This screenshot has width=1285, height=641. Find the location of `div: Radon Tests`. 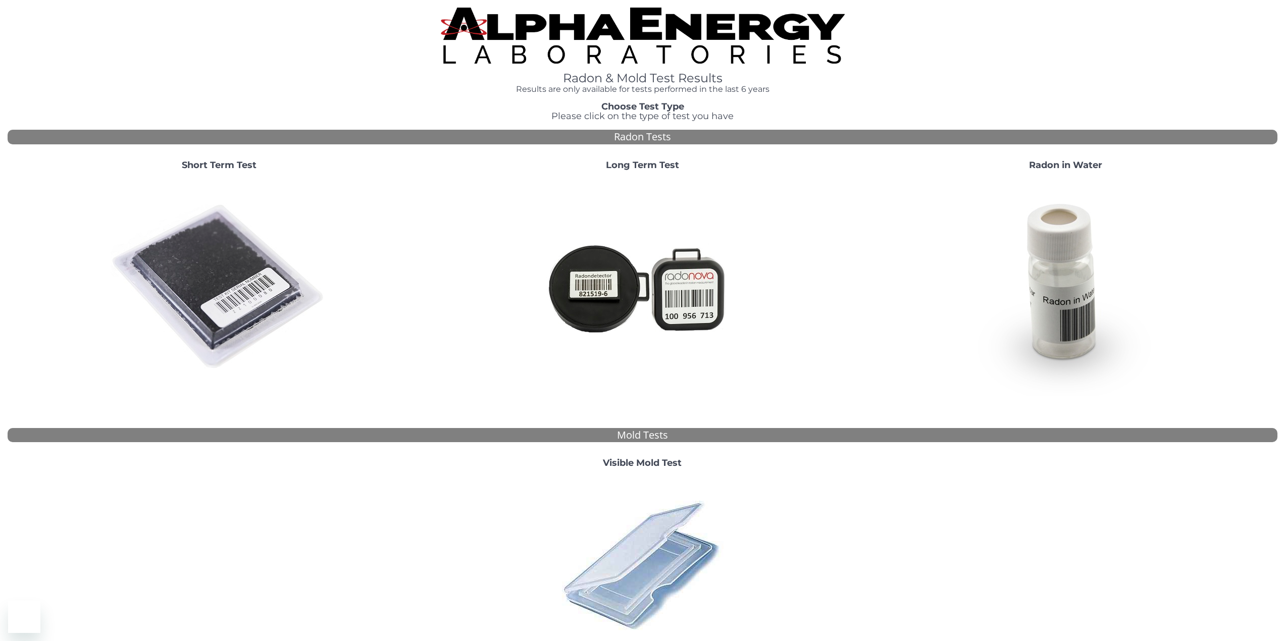

div: Radon Tests is located at coordinates (642, 137).